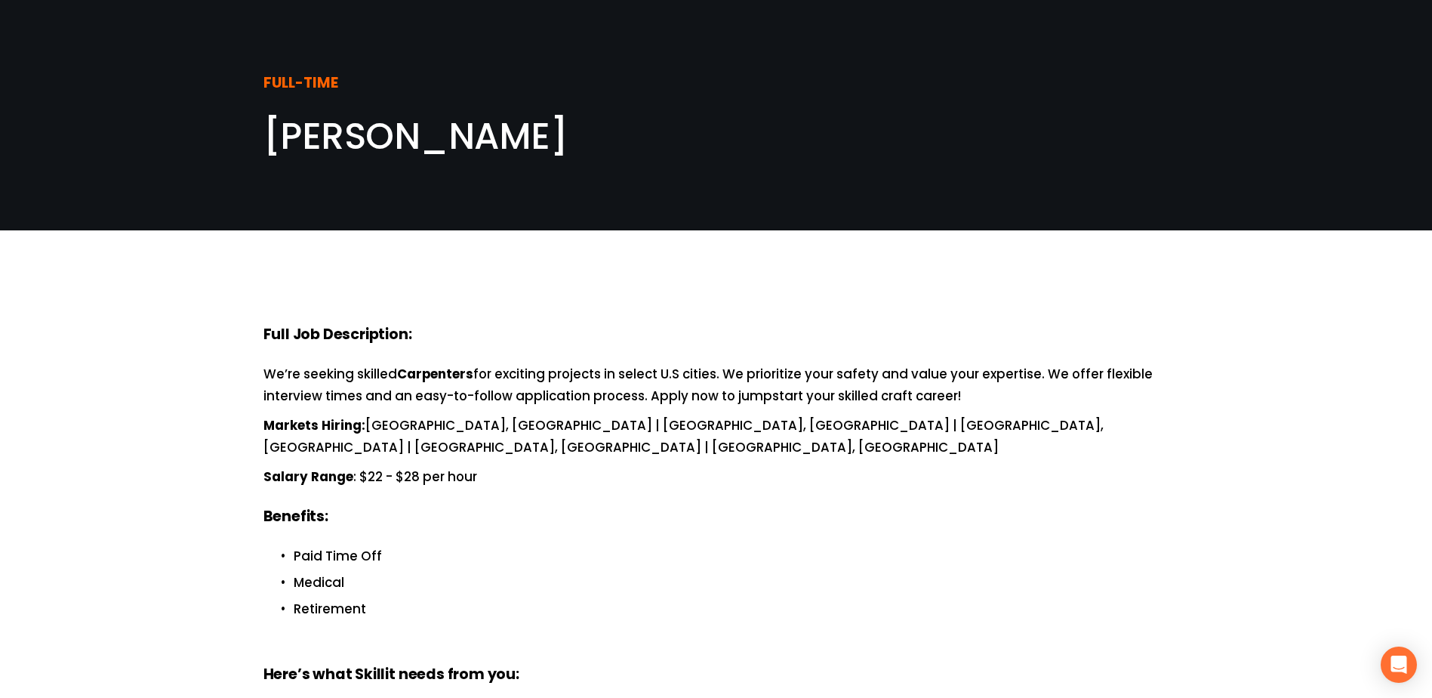 This screenshot has height=698, width=1432. What do you see at coordinates (716, 385) in the screenshot?
I see `p: We’re seeking skilled for exciting projects in select U.S cities. We prioritize your safety and v...` at bounding box center [716, 385].